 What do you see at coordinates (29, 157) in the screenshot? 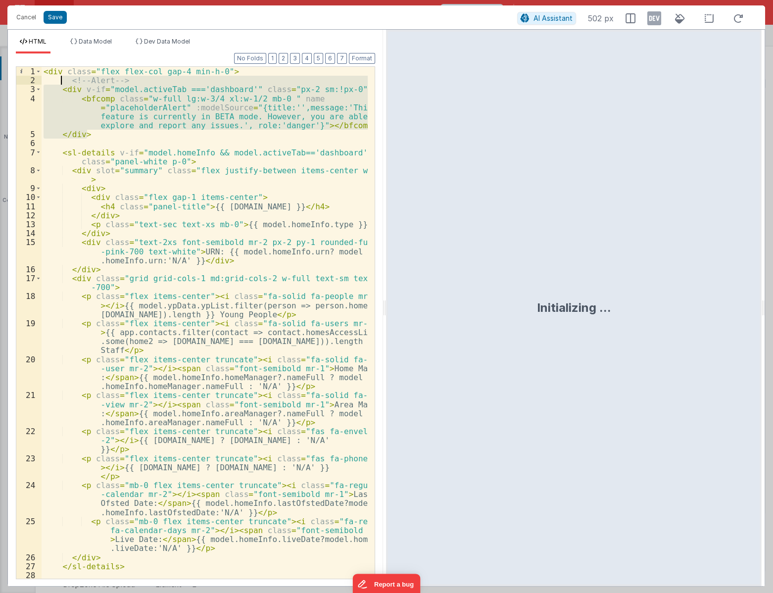
I see `div: 7` at bounding box center [29, 157].